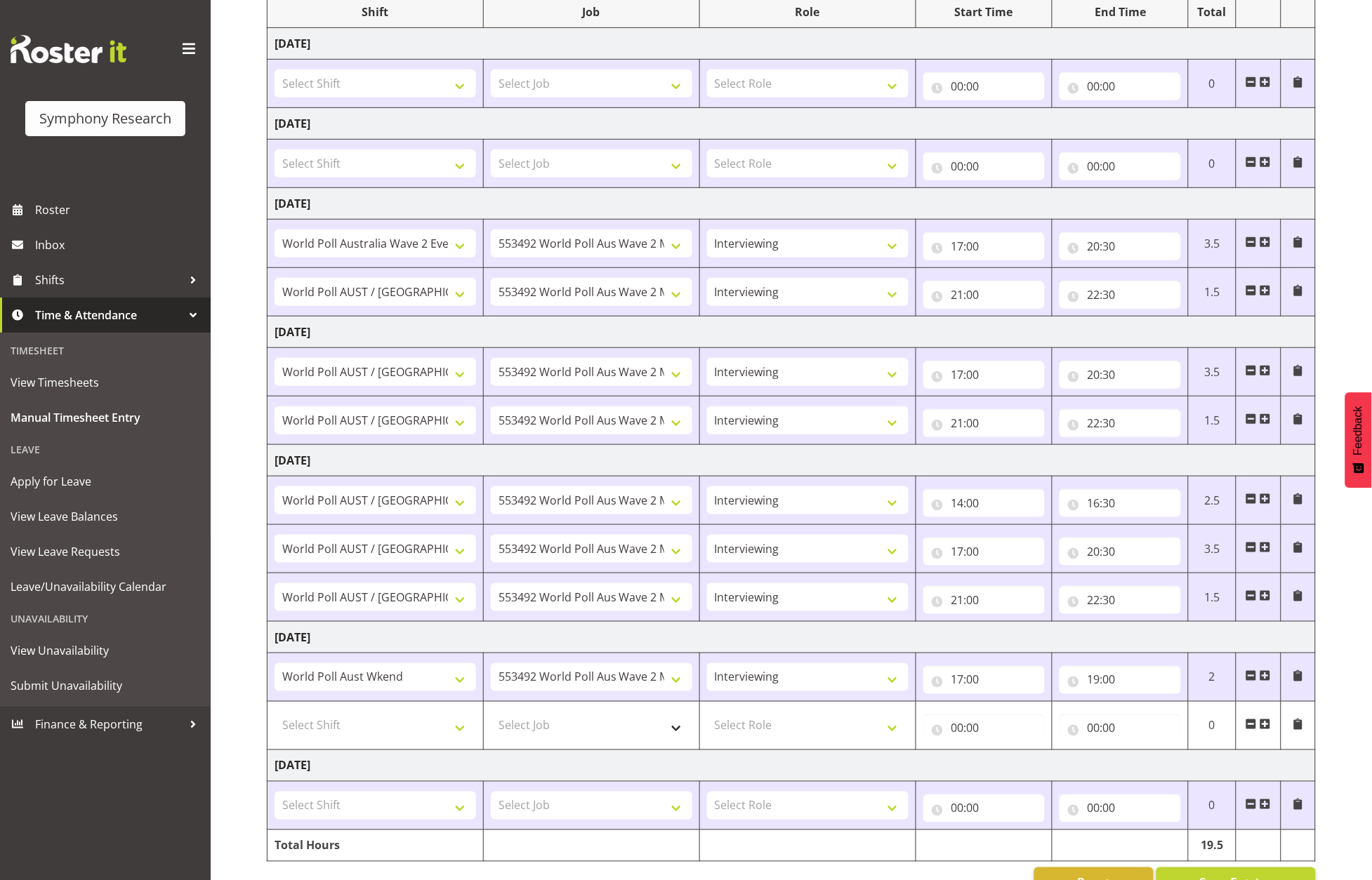 The height and width of the screenshot is (880, 1372). What do you see at coordinates (119, 209) in the screenshot?
I see `span: Roster` at bounding box center [119, 209].